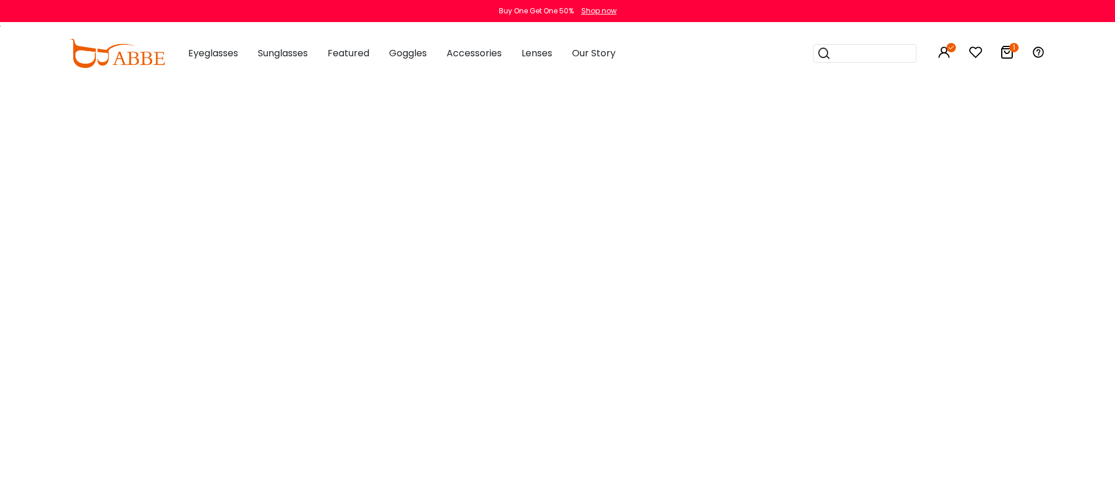  Describe the element at coordinates (474, 53) in the screenshot. I see `span: Accessories` at that location.